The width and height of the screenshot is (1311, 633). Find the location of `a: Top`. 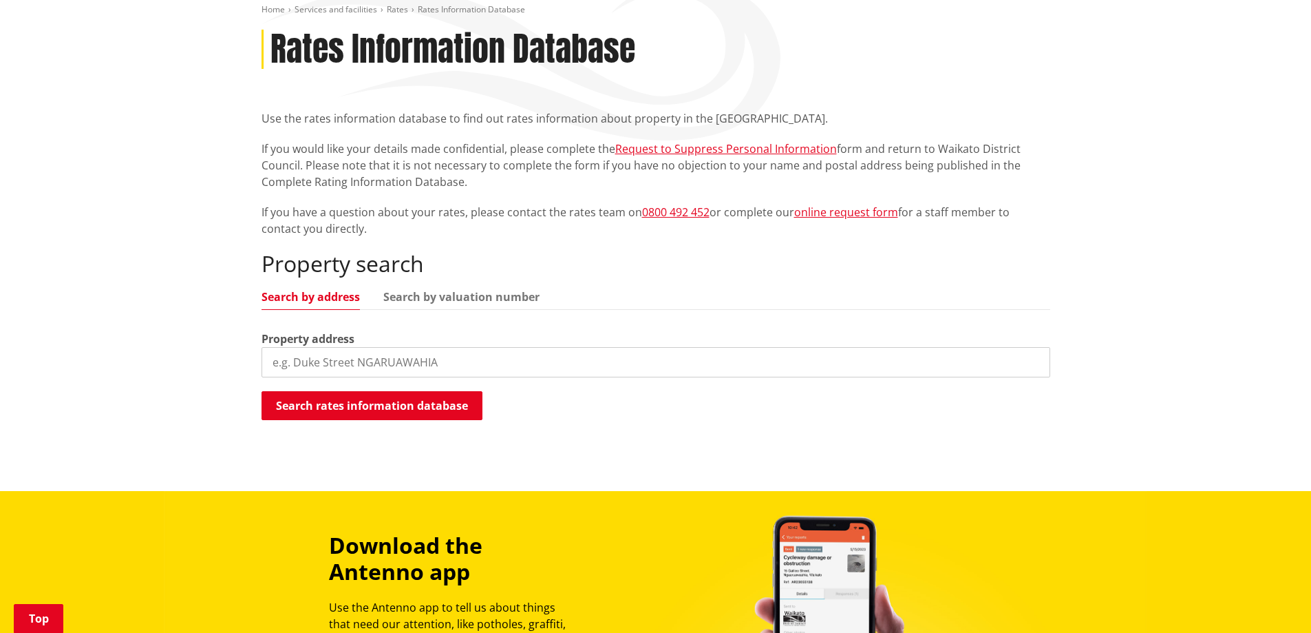

a: Top is located at coordinates (39, 618).